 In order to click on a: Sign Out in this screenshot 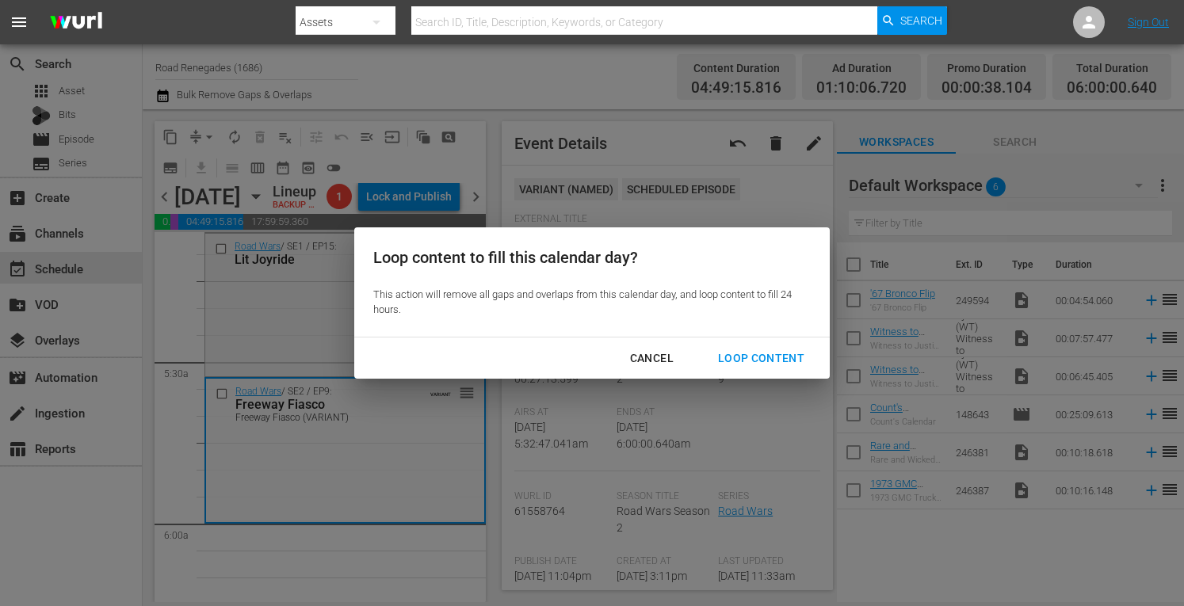, I will do `click(1148, 22)`.